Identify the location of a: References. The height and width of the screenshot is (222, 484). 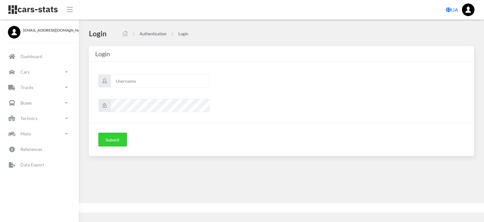
(39, 149).